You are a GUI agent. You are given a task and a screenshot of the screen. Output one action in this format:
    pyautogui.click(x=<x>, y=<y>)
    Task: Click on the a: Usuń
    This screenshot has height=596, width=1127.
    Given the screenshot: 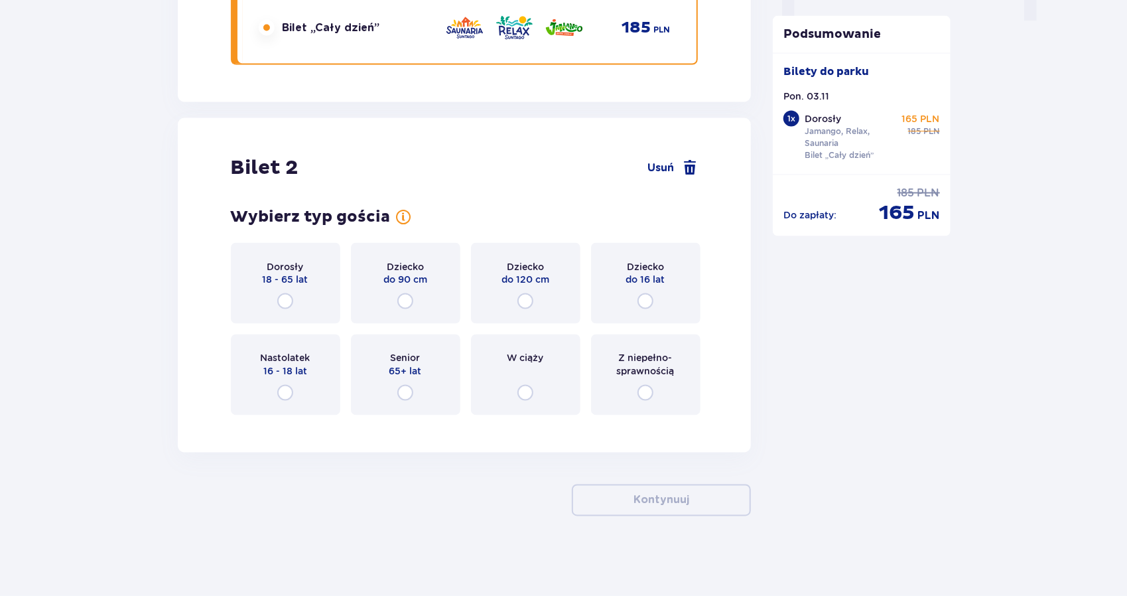 What is the action you would take?
    pyautogui.click(x=673, y=168)
    